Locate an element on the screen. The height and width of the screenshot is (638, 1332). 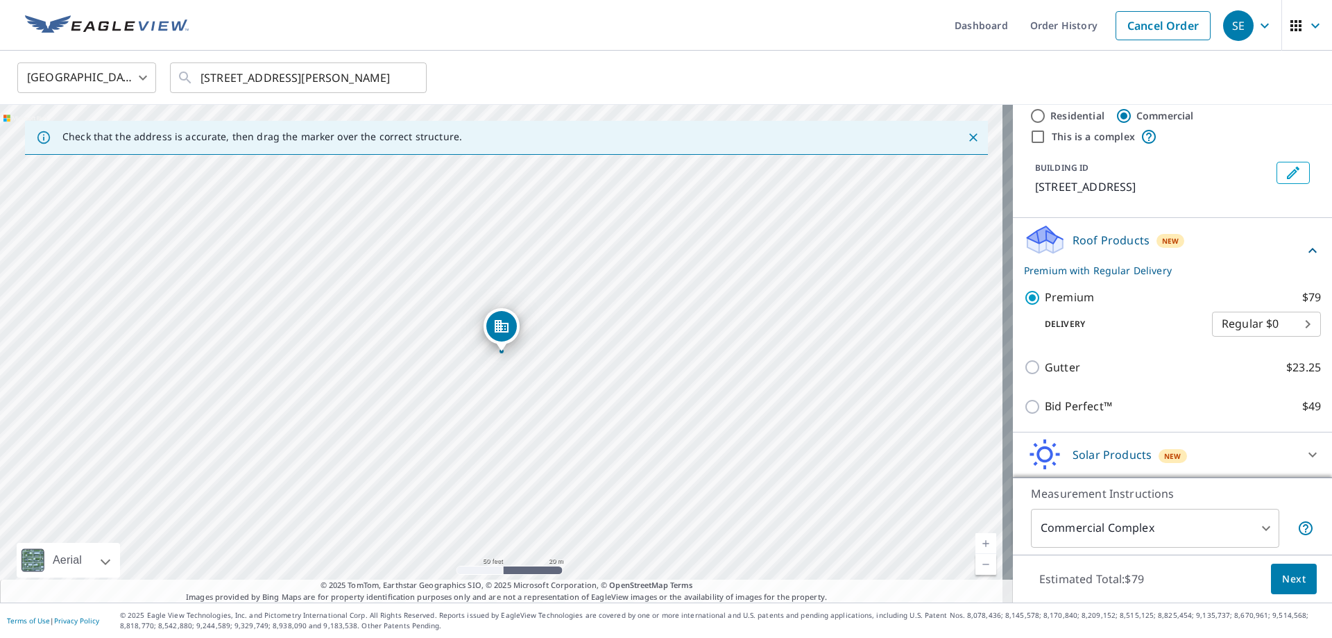
p: Gutter is located at coordinates (1062, 367).